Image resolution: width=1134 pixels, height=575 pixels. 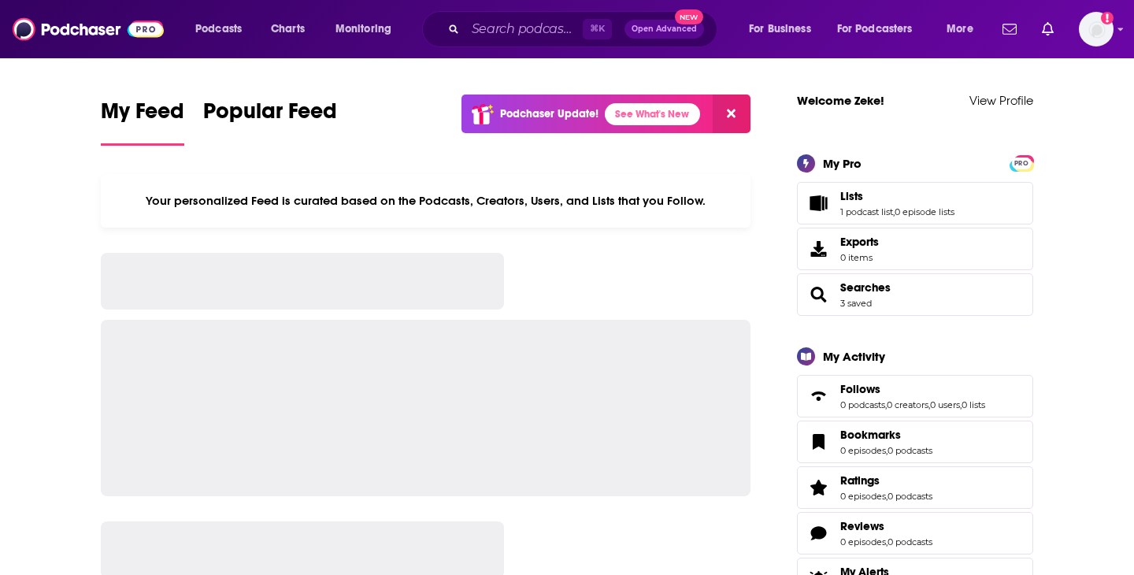 What do you see at coordinates (288, 29) in the screenshot?
I see `a: Charts` at bounding box center [288, 29].